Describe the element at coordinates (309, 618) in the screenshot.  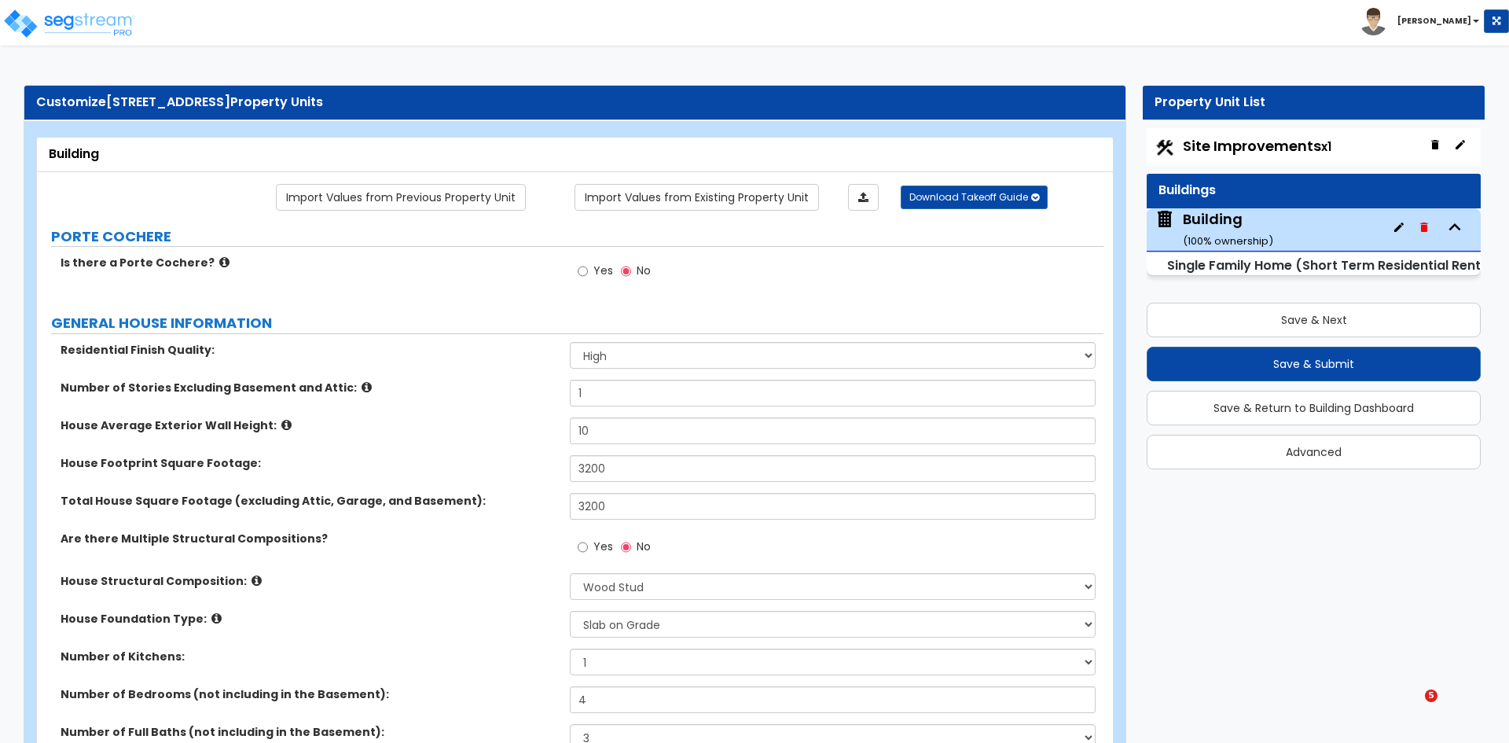
I see `label: House Foundation Type:` at that location.